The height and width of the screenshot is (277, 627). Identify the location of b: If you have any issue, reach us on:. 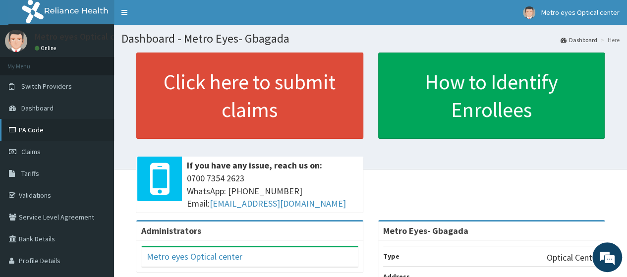
(254, 165).